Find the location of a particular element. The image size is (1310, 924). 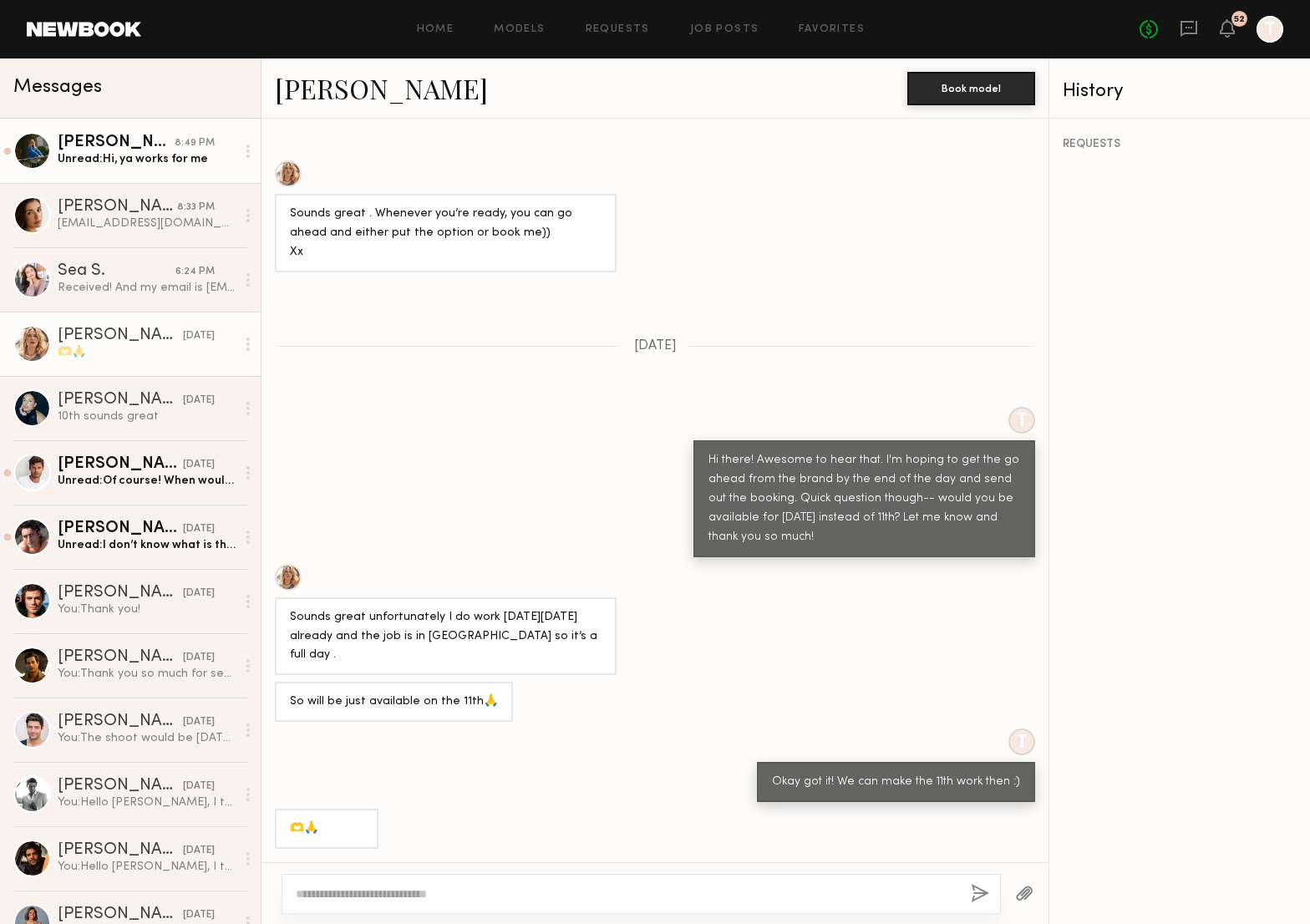

div: You: Thank you! is located at coordinates (146, 609).